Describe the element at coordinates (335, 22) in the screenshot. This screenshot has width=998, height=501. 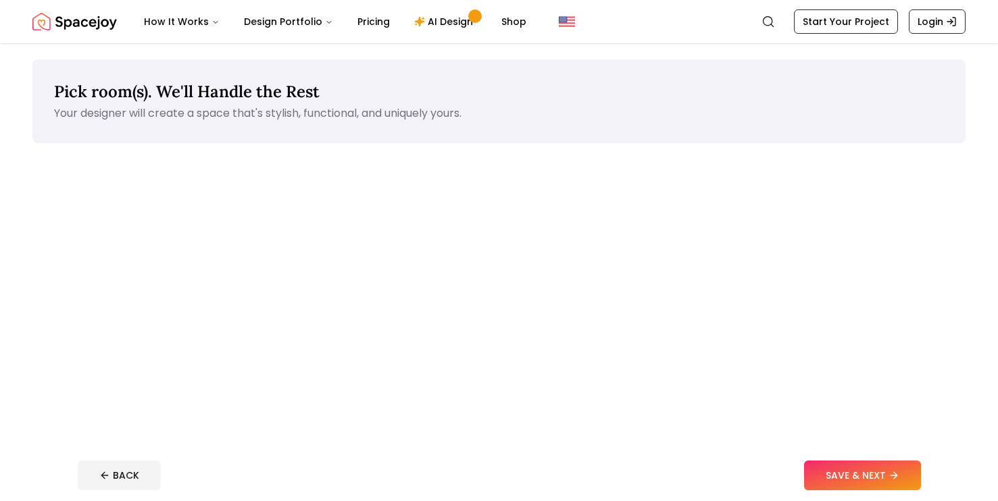
I see `nav: Main` at that location.